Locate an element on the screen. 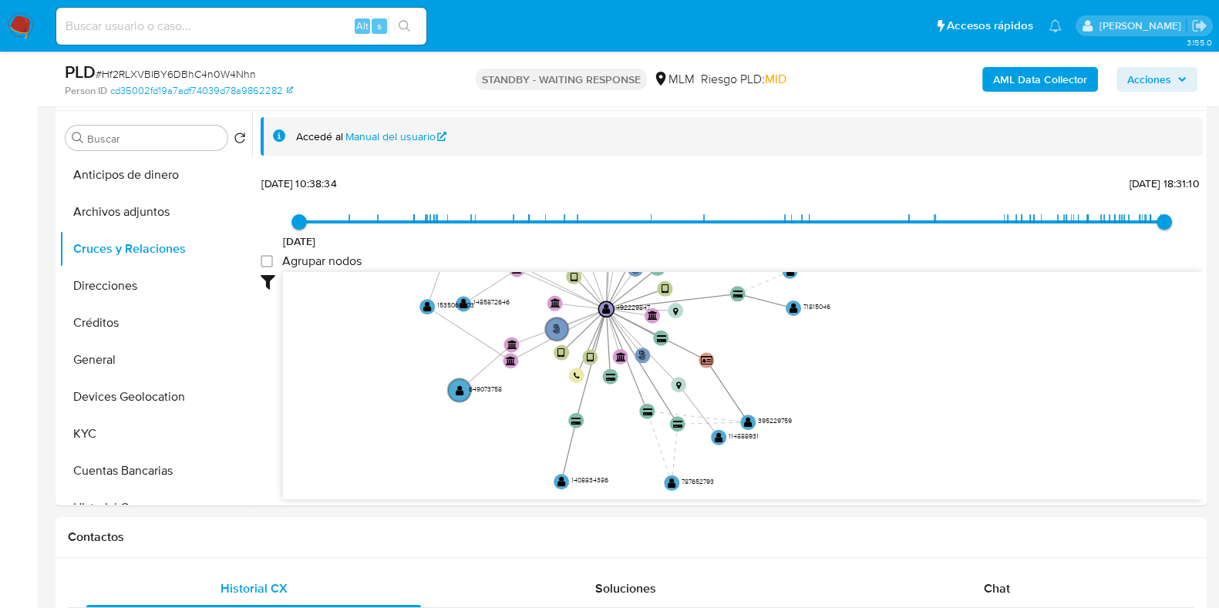 The image size is (1219, 608). button: General is located at coordinates (156, 360).